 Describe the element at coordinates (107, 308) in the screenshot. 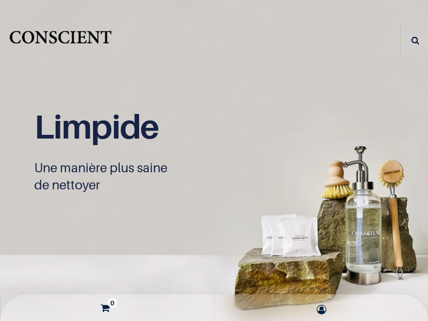

I see `a: 0` at that location.